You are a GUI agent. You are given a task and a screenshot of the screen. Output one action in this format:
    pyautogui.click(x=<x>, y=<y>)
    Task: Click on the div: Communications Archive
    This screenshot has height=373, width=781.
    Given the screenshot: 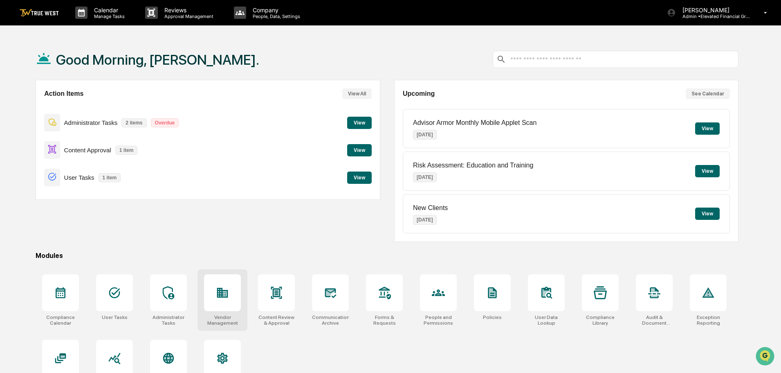 What is the action you would take?
    pyautogui.click(x=331, y=320)
    